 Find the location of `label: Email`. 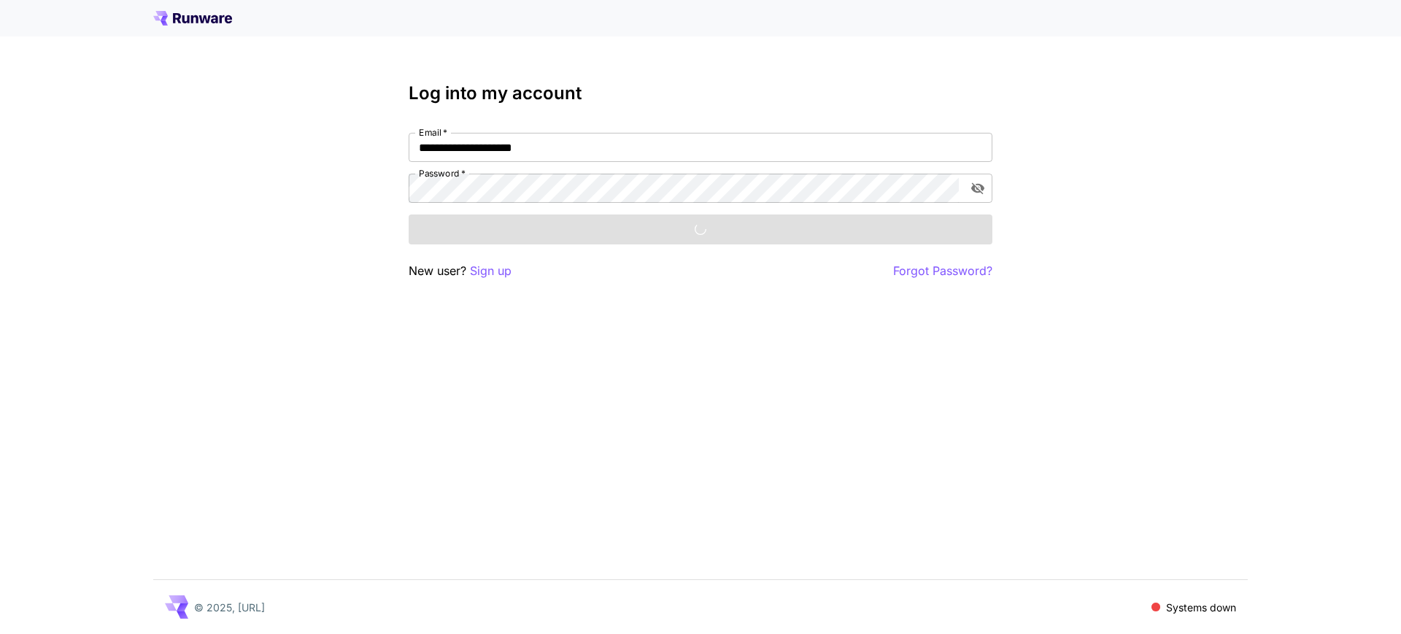

label: Email is located at coordinates (433, 132).